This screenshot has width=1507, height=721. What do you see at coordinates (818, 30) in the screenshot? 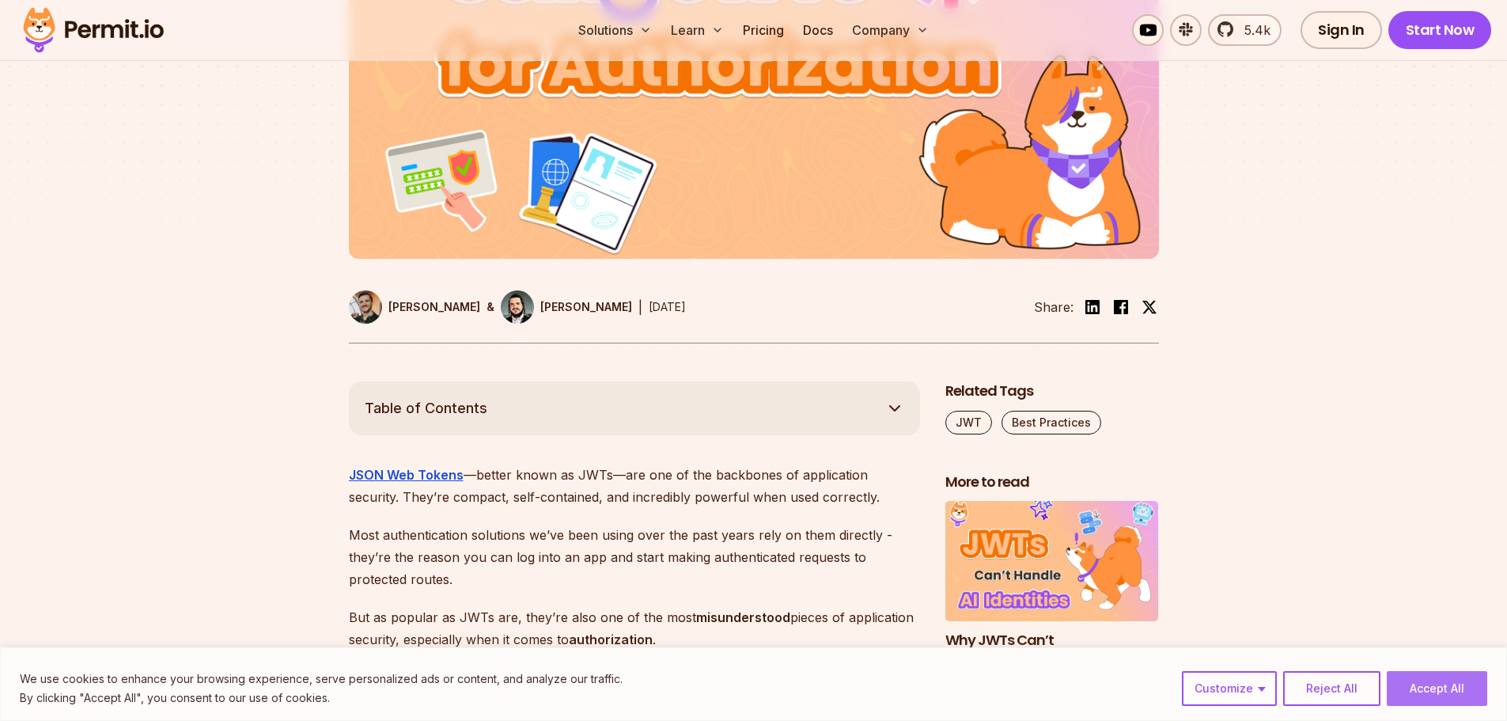
I see `a: Docs` at bounding box center [818, 30].